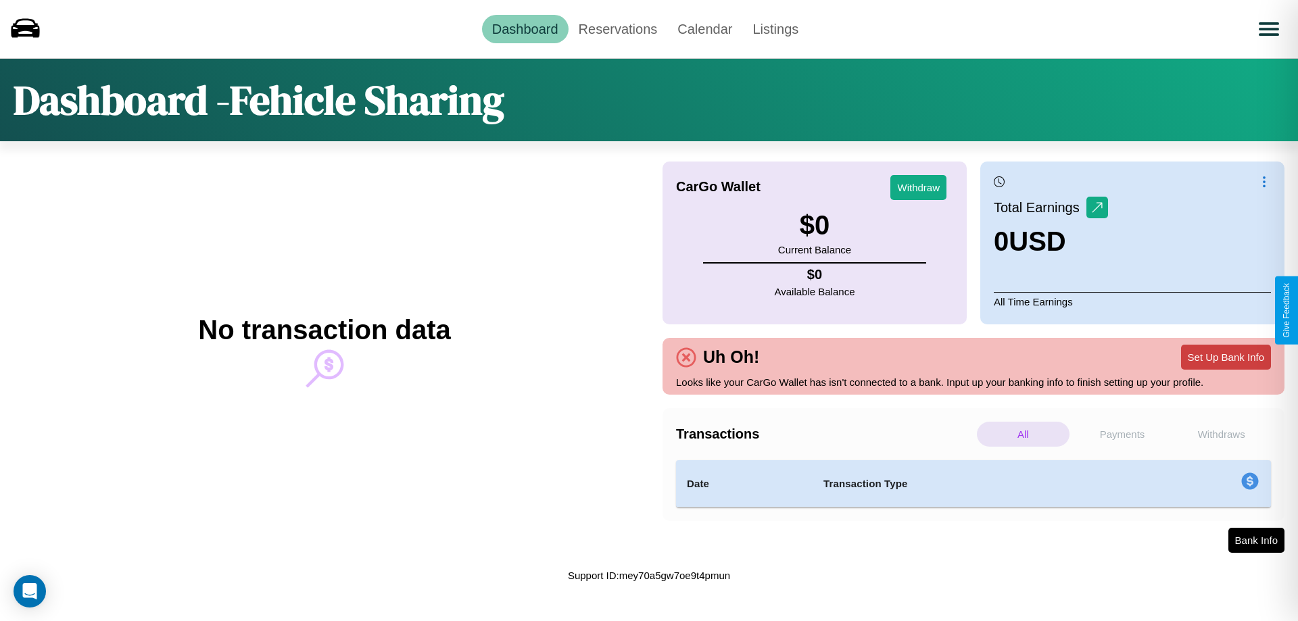 This screenshot has width=1298, height=621. What do you see at coordinates (918, 187) in the screenshot?
I see `button: Withdraw` at bounding box center [918, 187].